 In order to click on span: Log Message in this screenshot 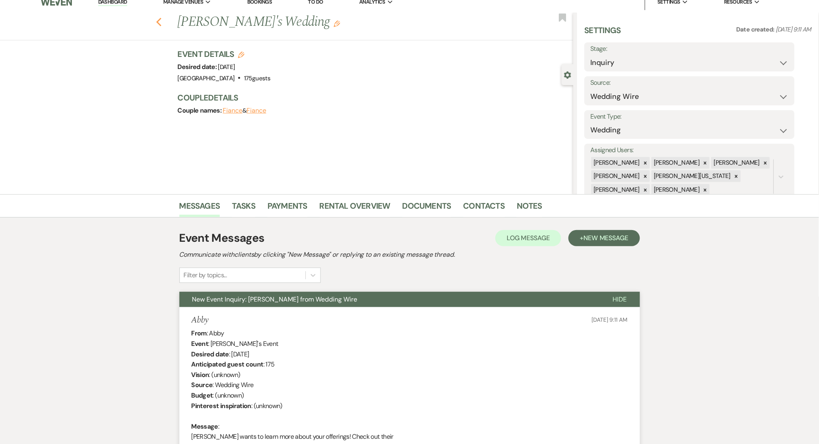, I will do `click(528, 238)`.